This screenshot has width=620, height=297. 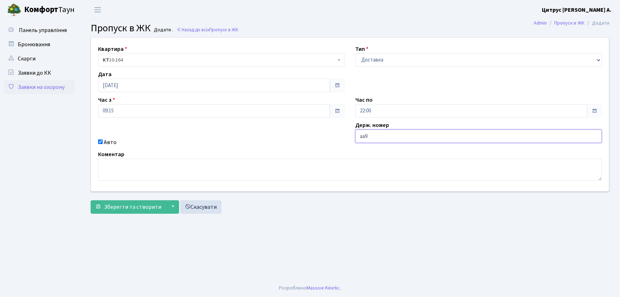 I want to click on div: Розроблено ., so click(x=310, y=288).